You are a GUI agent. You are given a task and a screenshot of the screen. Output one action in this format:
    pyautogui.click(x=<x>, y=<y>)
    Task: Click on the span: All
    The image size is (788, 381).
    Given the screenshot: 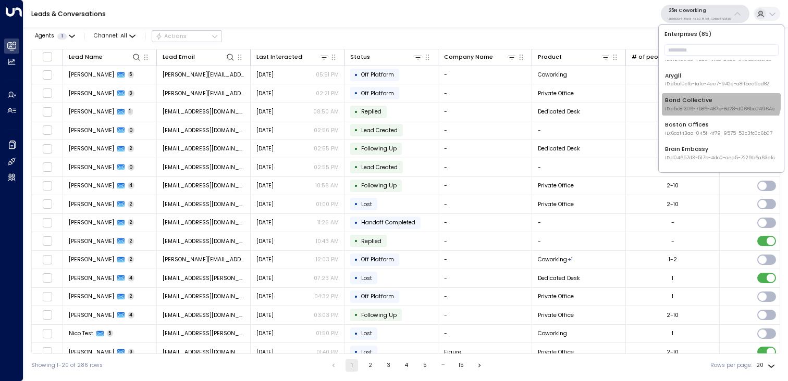 What is the action you would take?
    pyautogui.click(x=124, y=36)
    